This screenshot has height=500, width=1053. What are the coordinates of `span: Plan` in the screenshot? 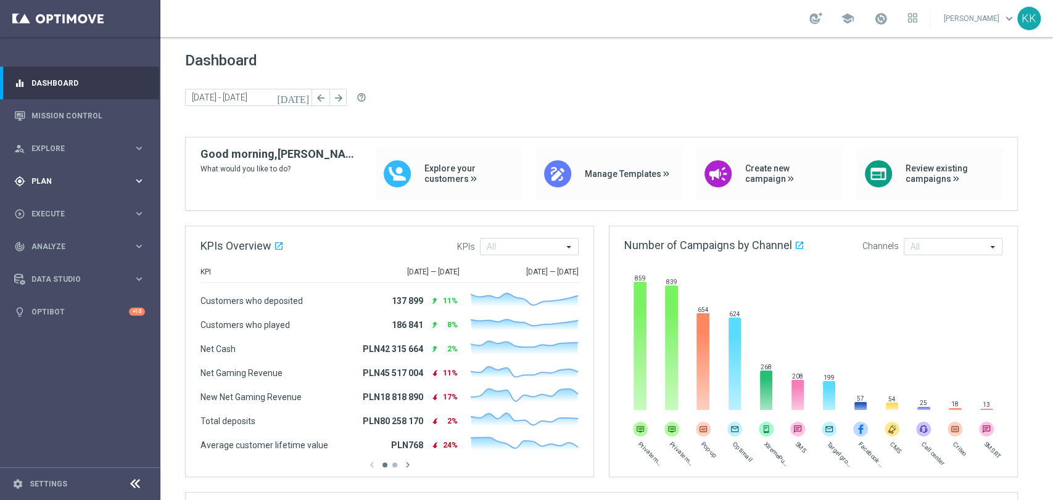 It's located at (82, 181).